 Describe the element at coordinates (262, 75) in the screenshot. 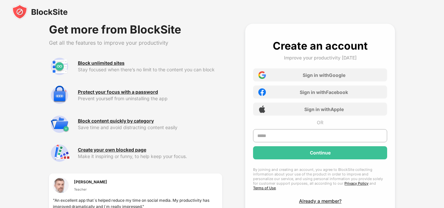

I see `img: google-icon.png` at that location.